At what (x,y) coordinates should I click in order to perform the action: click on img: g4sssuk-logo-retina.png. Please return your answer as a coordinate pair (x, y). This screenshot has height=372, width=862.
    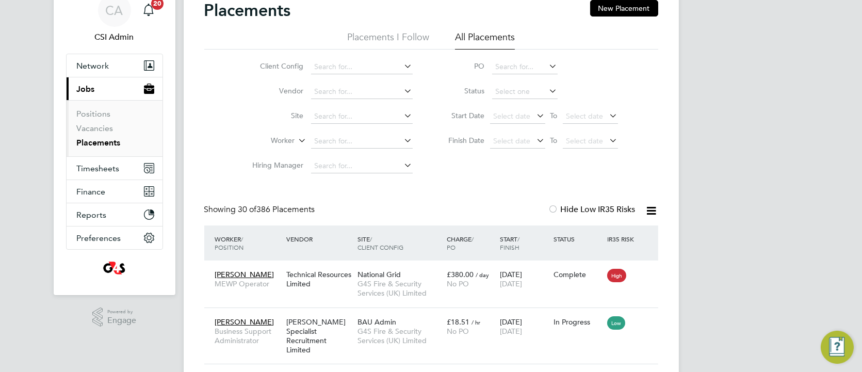
    Looking at the image, I should click on (114, 268).